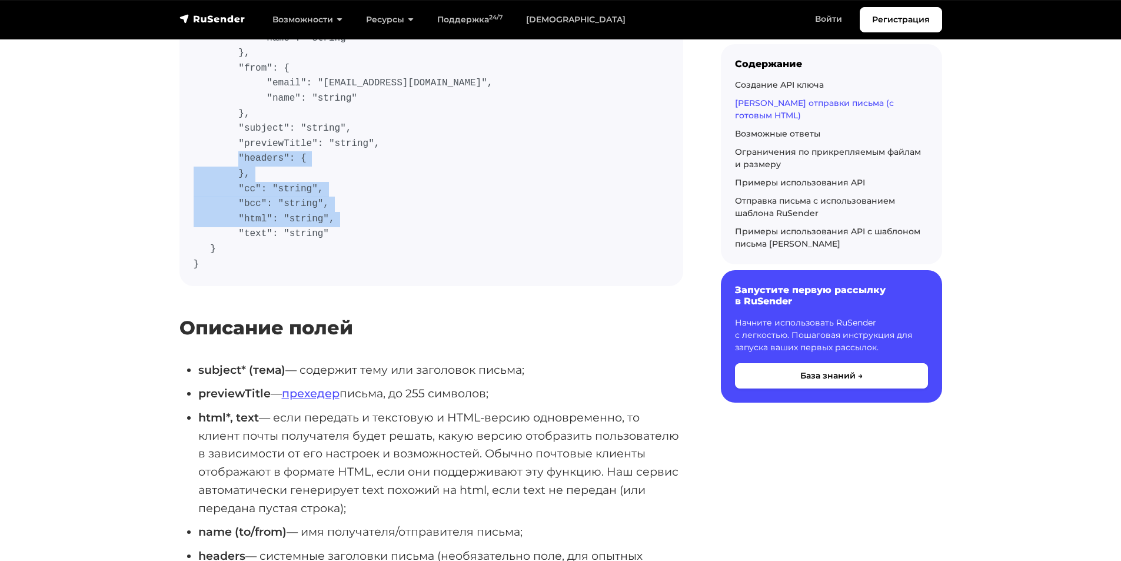 The width and height of the screenshot is (1121, 561). What do you see at coordinates (212, 19) in the screenshot?
I see `img: RuSender` at bounding box center [212, 19].